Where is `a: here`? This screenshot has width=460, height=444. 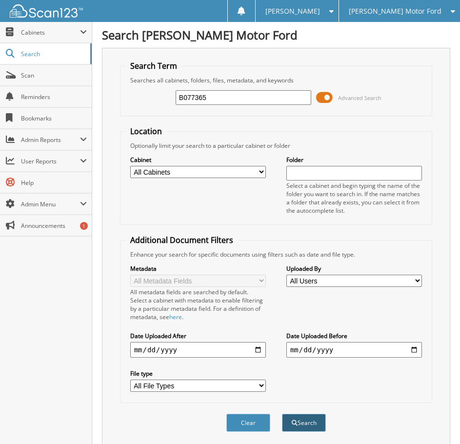
a: here is located at coordinates (176, 316).